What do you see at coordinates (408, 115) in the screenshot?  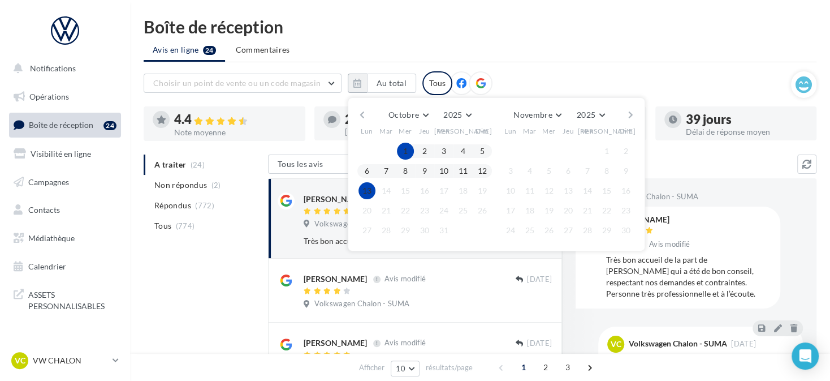 I see `button: Octobre` at bounding box center [408, 115].